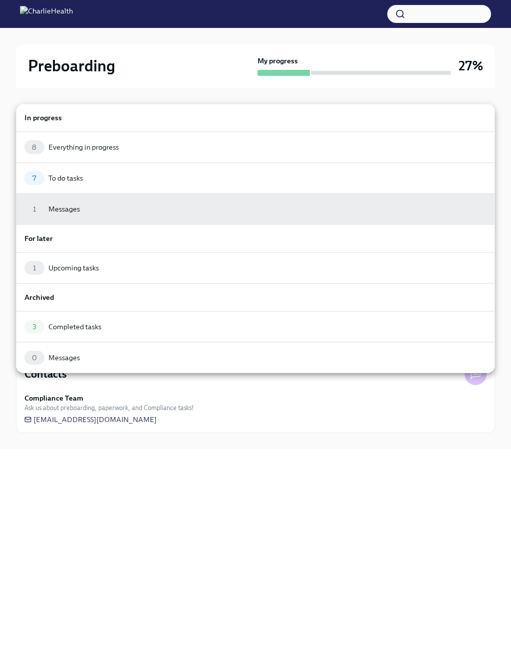  What do you see at coordinates (255, 327) in the screenshot?
I see `a: 3Completed tasks` at bounding box center [255, 327].